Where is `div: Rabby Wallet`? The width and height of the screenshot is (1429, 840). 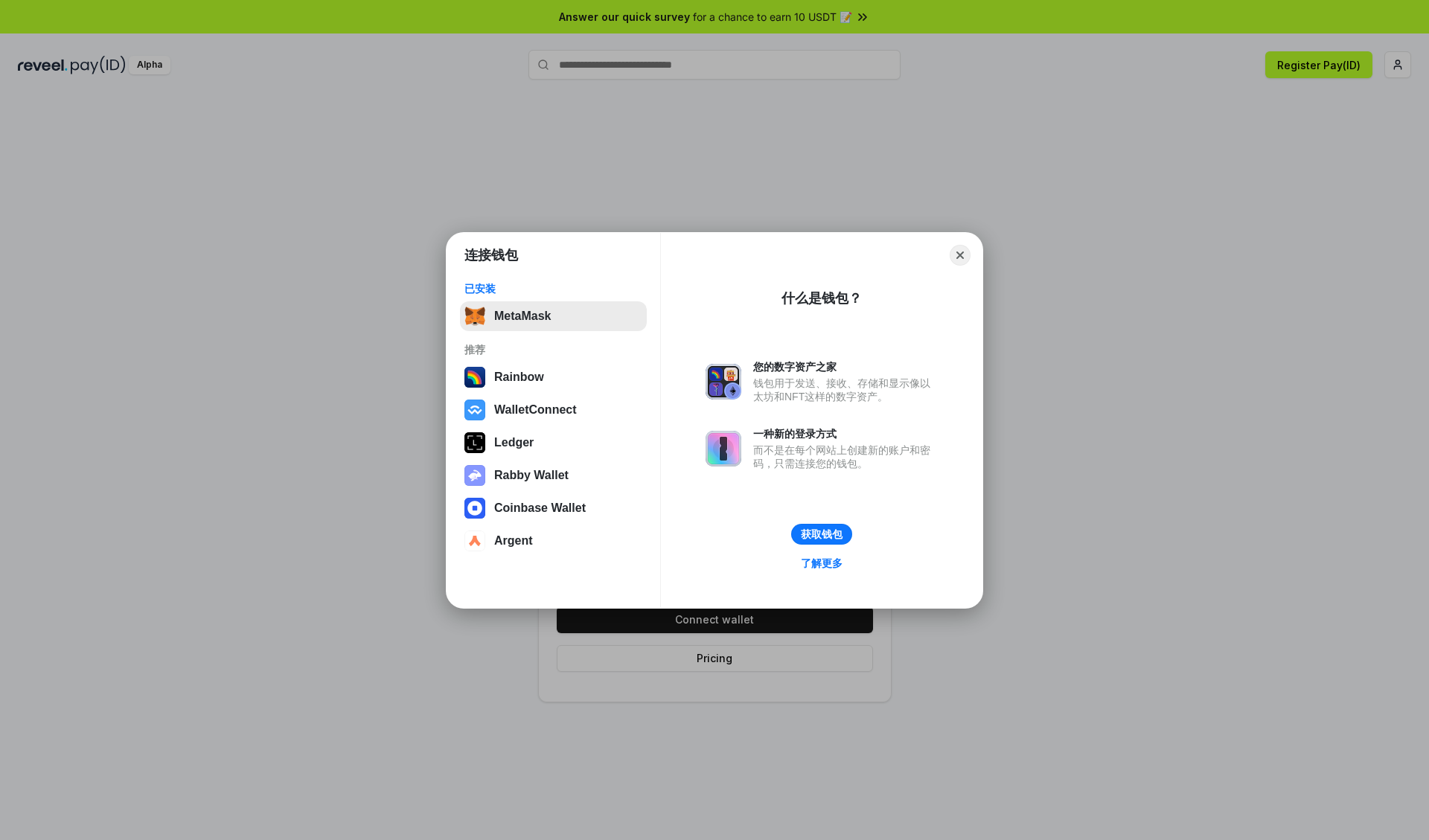 div: Rabby Wallet is located at coordinates (532, 476).